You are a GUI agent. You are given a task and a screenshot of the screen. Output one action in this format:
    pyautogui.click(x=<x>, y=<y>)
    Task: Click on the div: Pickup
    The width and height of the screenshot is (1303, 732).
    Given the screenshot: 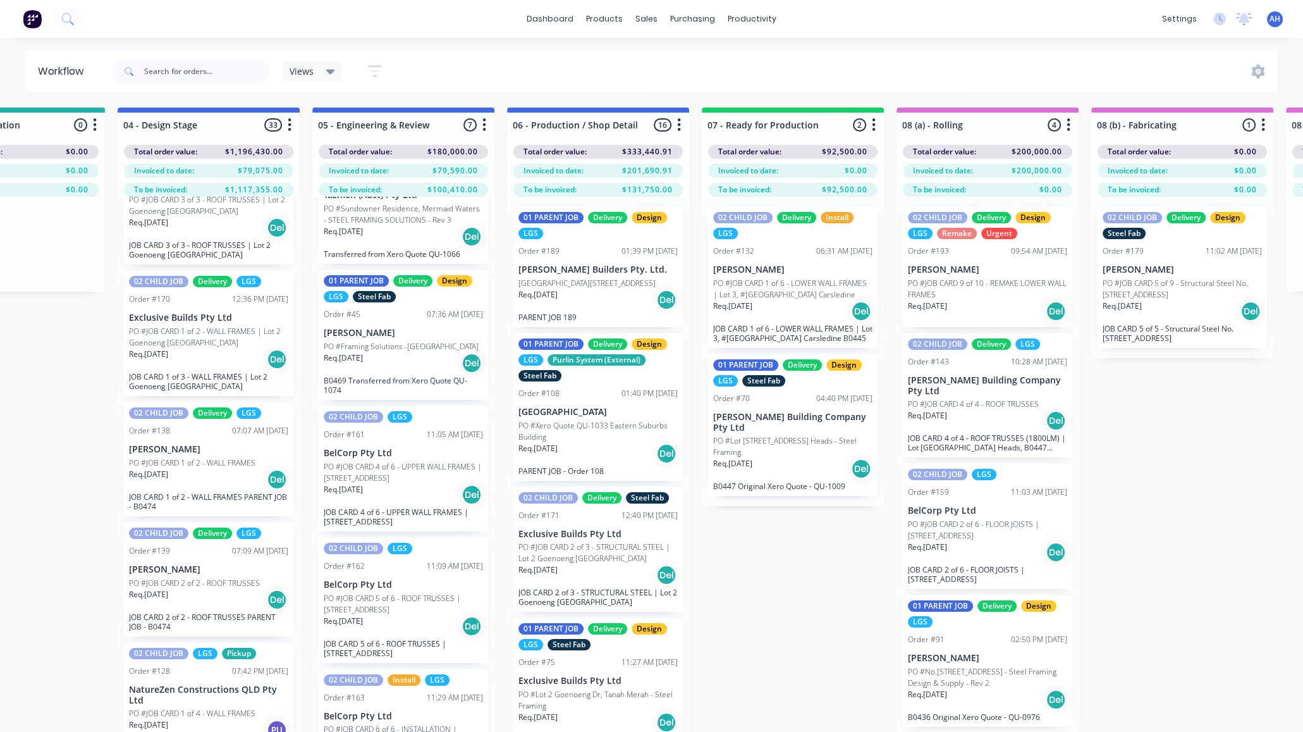 What is the action you would take?
    pyautogui.click(x=239, y=653)
    